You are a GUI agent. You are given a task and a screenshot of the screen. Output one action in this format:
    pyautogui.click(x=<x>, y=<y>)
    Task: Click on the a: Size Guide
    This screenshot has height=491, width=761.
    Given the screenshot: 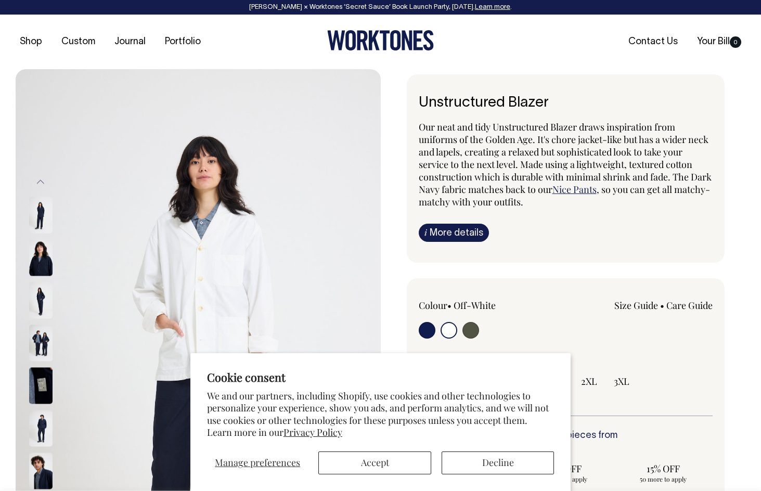 What is the action you would take?
    pyautogui.click(x=636, y=305)
    